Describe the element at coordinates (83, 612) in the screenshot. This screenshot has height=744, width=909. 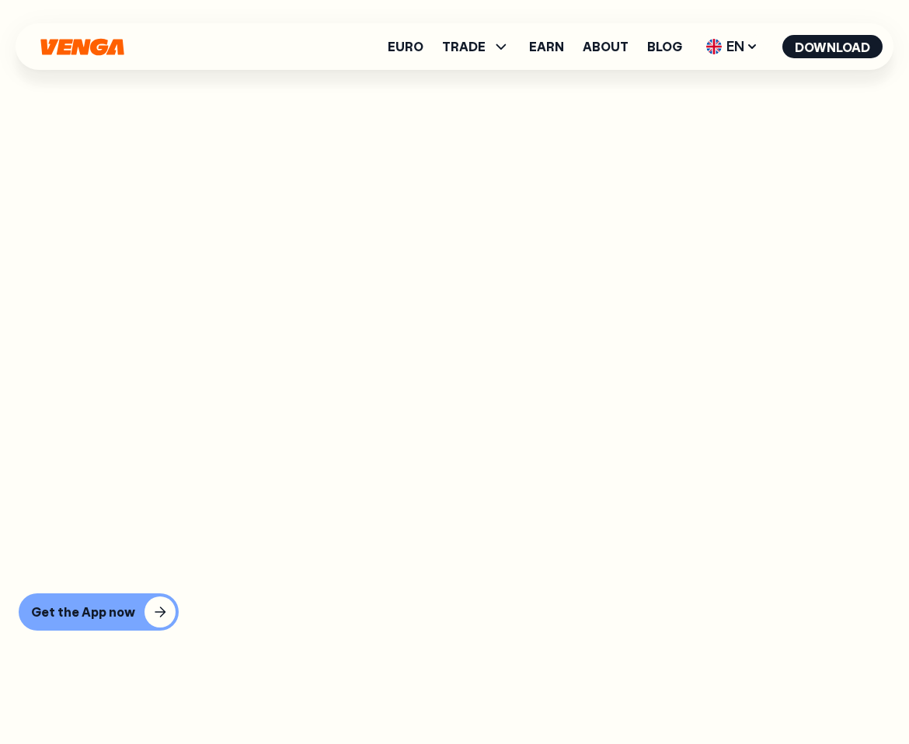
I see `div: Get the App now` at that location.